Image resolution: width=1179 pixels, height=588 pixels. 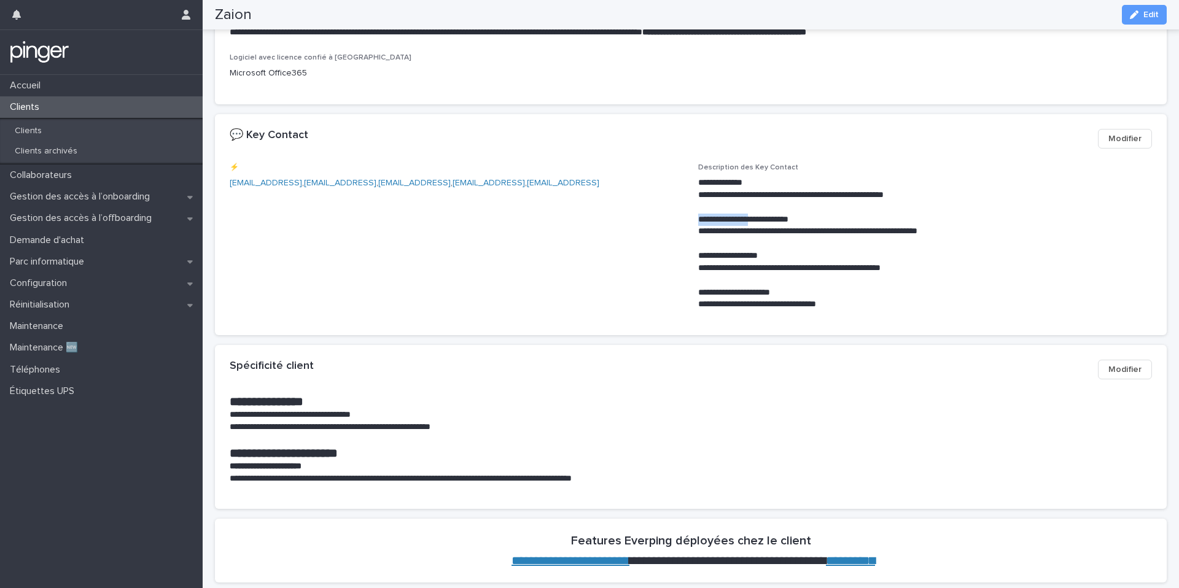 I want to click on p: Gestion des accès à l’offboarding, so click(x=83, y=218).